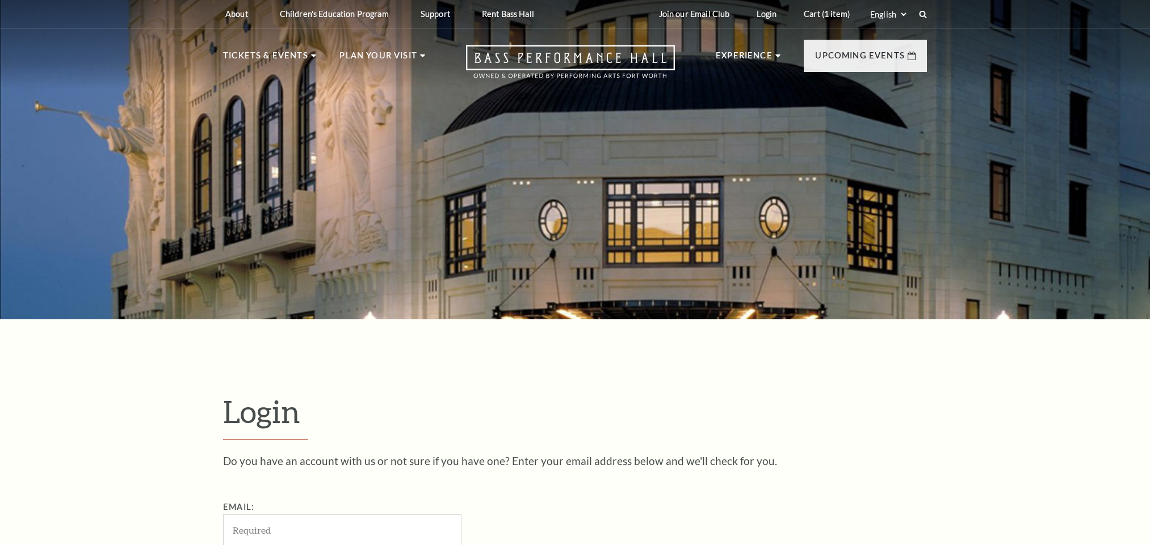 This screenshot has width=1150, height=545. I want to click on p: Children's Education Program, so click(334, 14).